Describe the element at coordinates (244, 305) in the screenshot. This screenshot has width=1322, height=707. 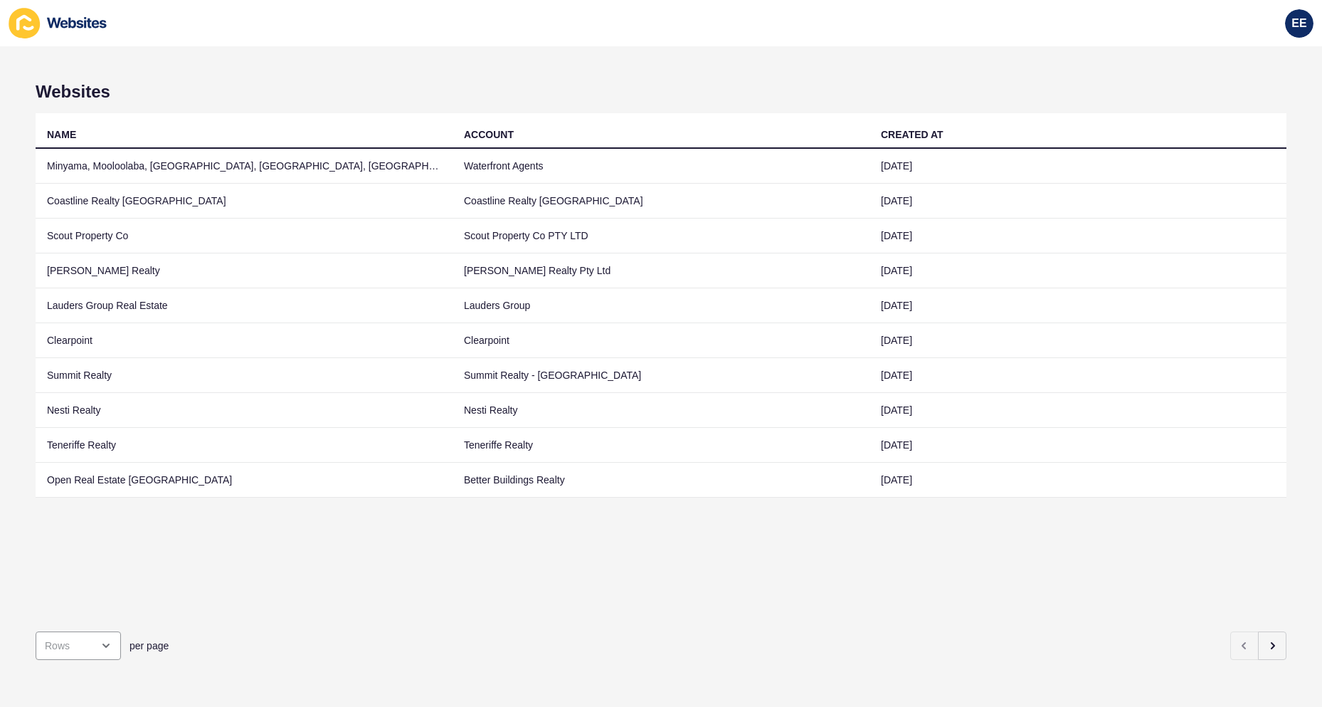
I see `td: Lauders Group Real Estate` at that location.